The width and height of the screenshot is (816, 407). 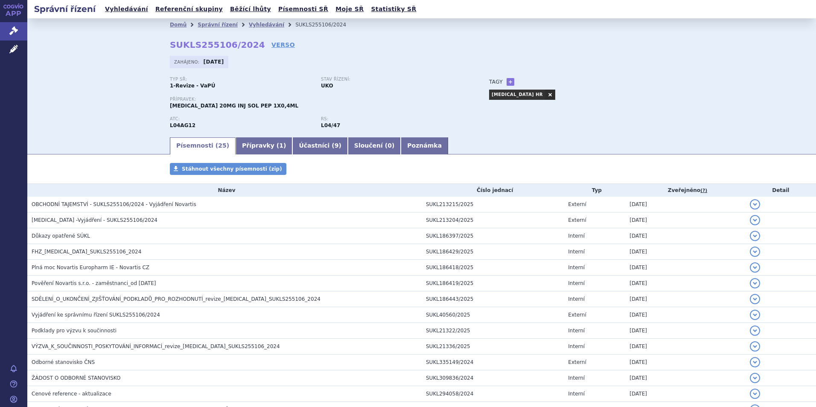 I want to click on th: Číslo jednací, so click(x=492, y=190).